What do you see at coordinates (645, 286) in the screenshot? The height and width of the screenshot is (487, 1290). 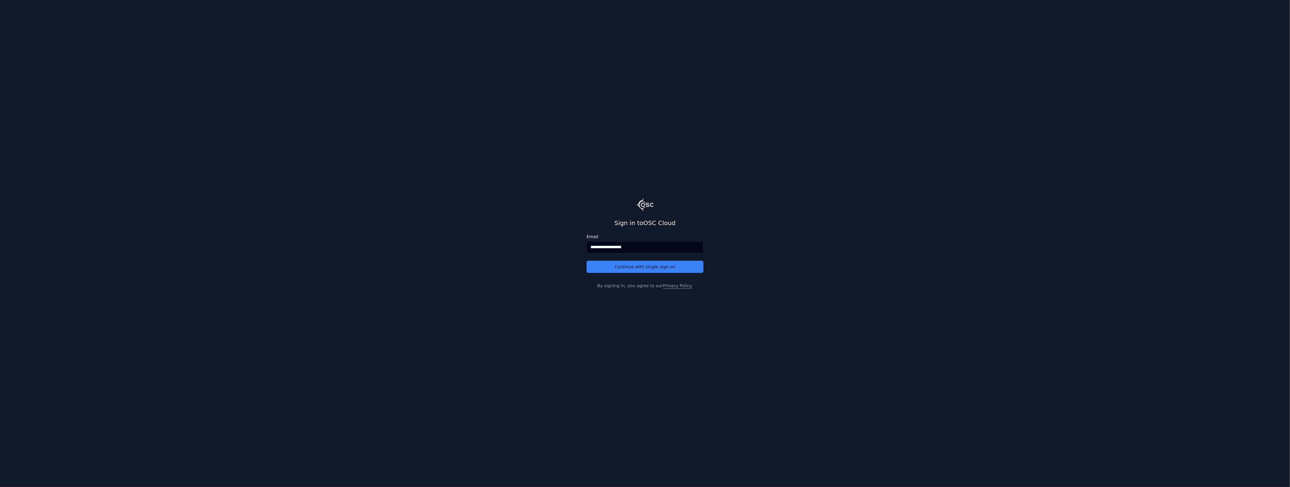 I see `p: By signing in, you agree to our .` at bounding box center [645, 286].